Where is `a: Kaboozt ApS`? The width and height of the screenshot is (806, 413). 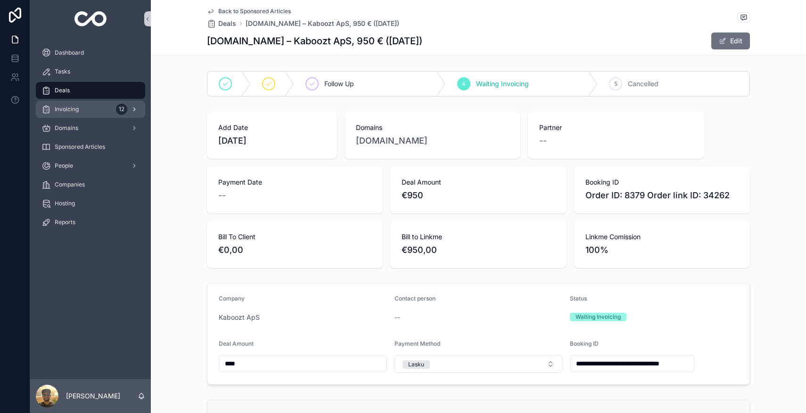
a: Kaboozt ApS is located at coordinates (239, 318).